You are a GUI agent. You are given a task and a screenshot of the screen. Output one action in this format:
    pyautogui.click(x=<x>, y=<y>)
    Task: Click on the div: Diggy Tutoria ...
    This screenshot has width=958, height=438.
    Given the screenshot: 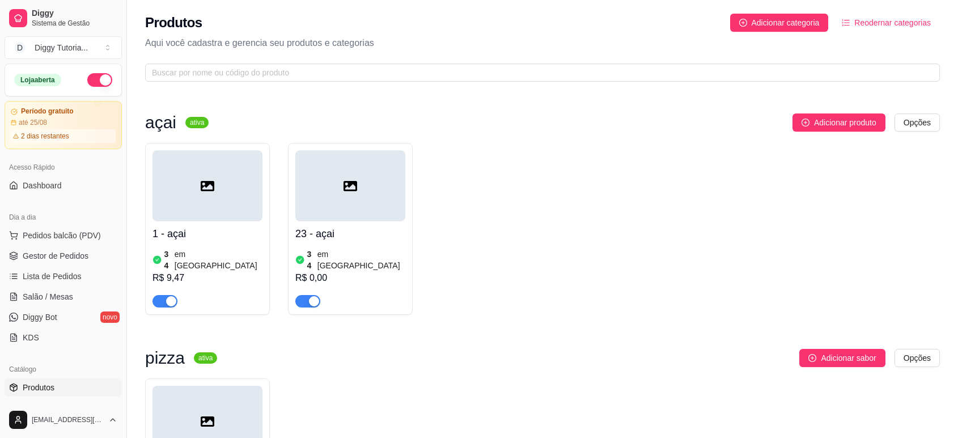 What is the action you would take?
    pyautogui.click(x=61, y=48)
    